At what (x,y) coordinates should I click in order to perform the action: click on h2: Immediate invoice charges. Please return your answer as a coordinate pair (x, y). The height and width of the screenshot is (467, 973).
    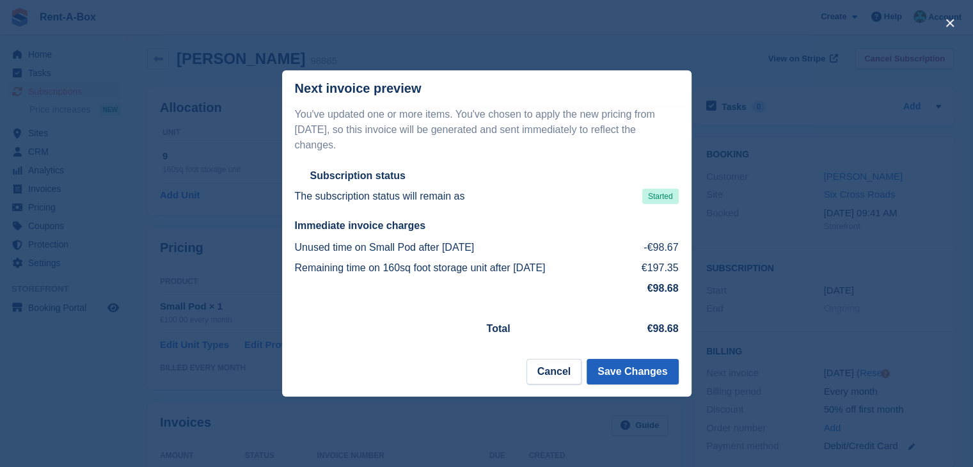
    Looking at the image, I should click on (487, 226).